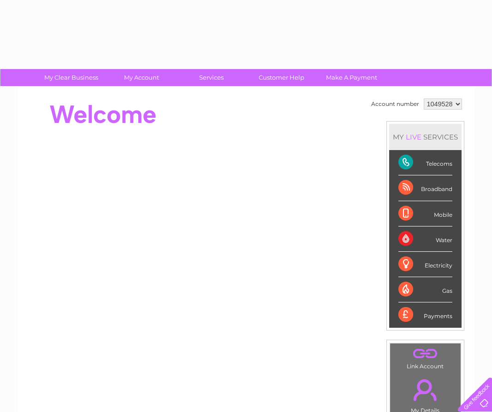  I want to click on a: My Clear Business, so click(71, 77).